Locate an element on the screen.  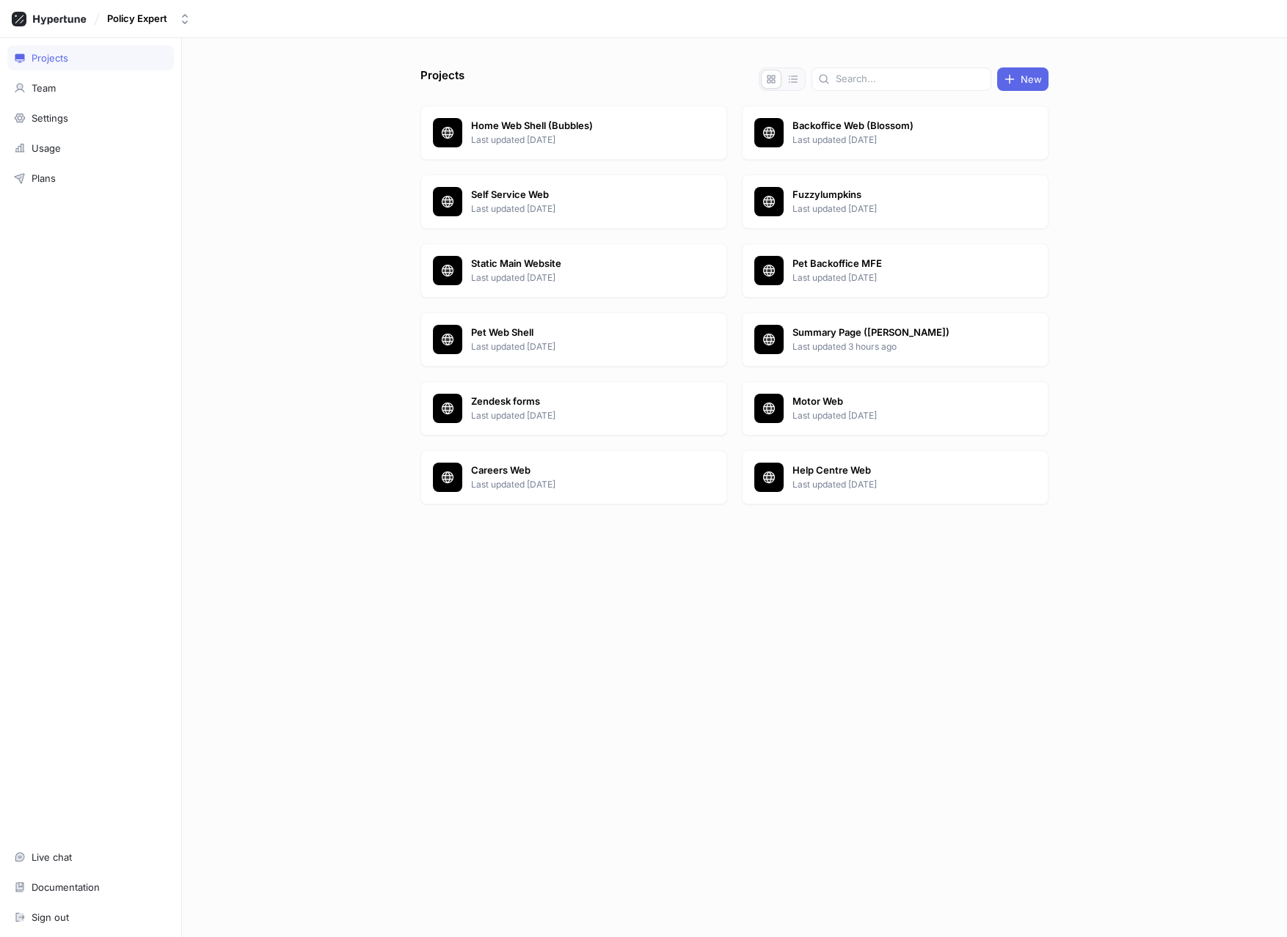
input: Search... is located at coordinates (910, 79).